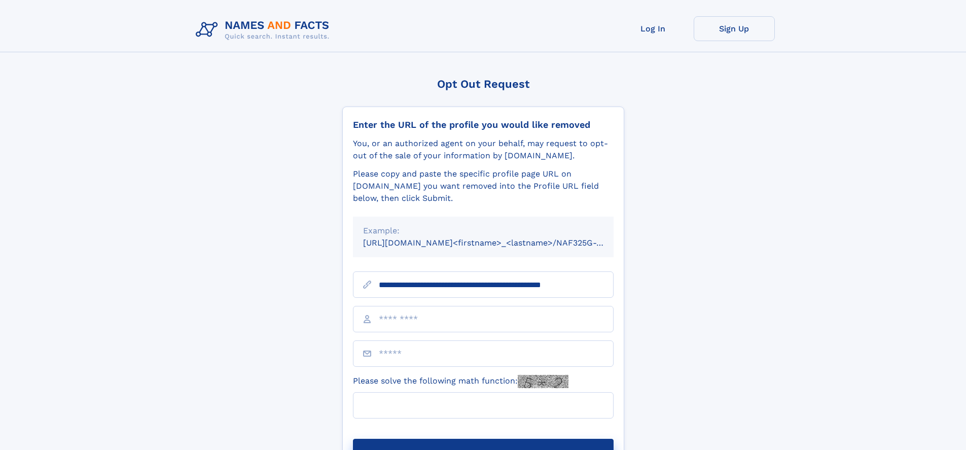 This screenshot has width=966, height=450. Describe the element at coordinates (265, 30) in the screenshot. I see `img: Logo Names and Facts` at that location.